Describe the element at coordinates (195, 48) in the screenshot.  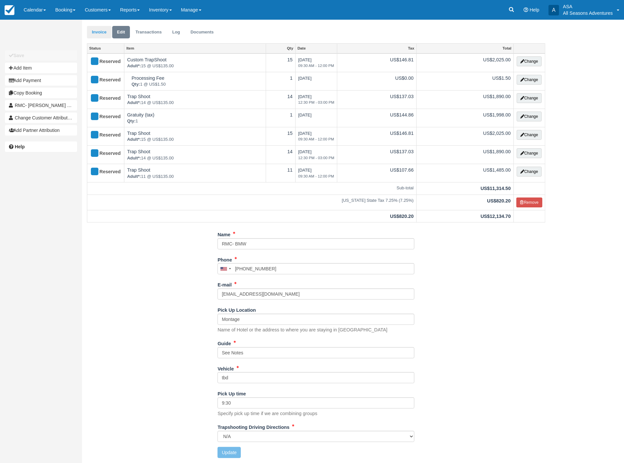
I see `a: Item` at that location.